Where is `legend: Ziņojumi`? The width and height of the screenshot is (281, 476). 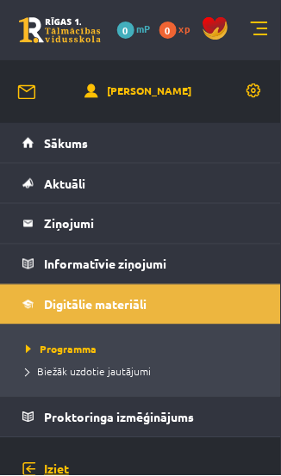
legend: Ziņojumi is located at coordinates (152, 224).